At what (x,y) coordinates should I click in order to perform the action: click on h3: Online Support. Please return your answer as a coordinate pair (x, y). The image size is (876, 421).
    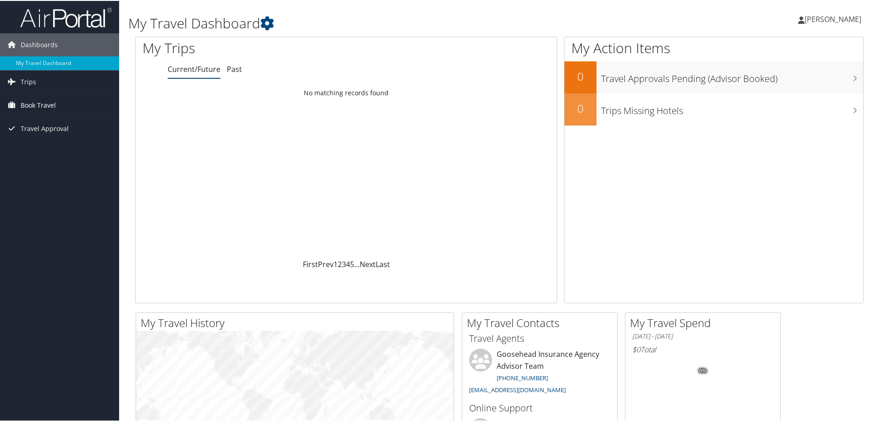
    Looking at the image, I should click on (540, 407).